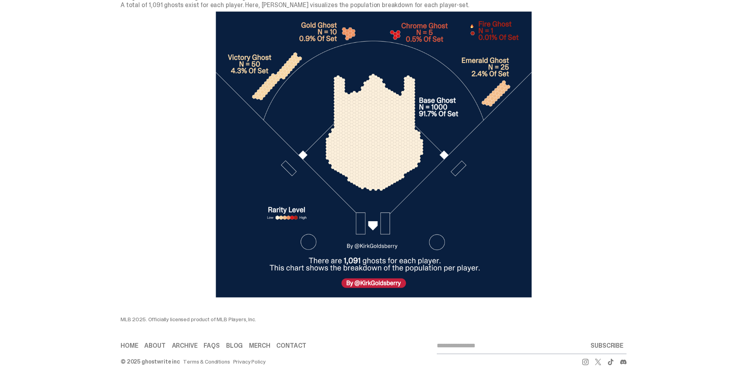 Image resolution: width=753 pixels, height=377 pixels. I want to click on div: MLB 2025. Officially licensed product of MLB Players, Inc., so click(279, 319).